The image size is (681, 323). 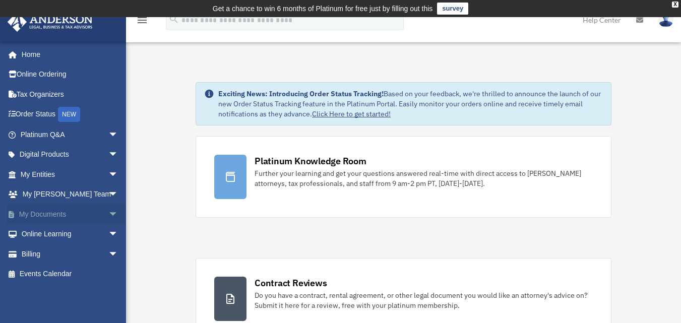 I want to click on img: User Pic, so click(x=666, y=20).